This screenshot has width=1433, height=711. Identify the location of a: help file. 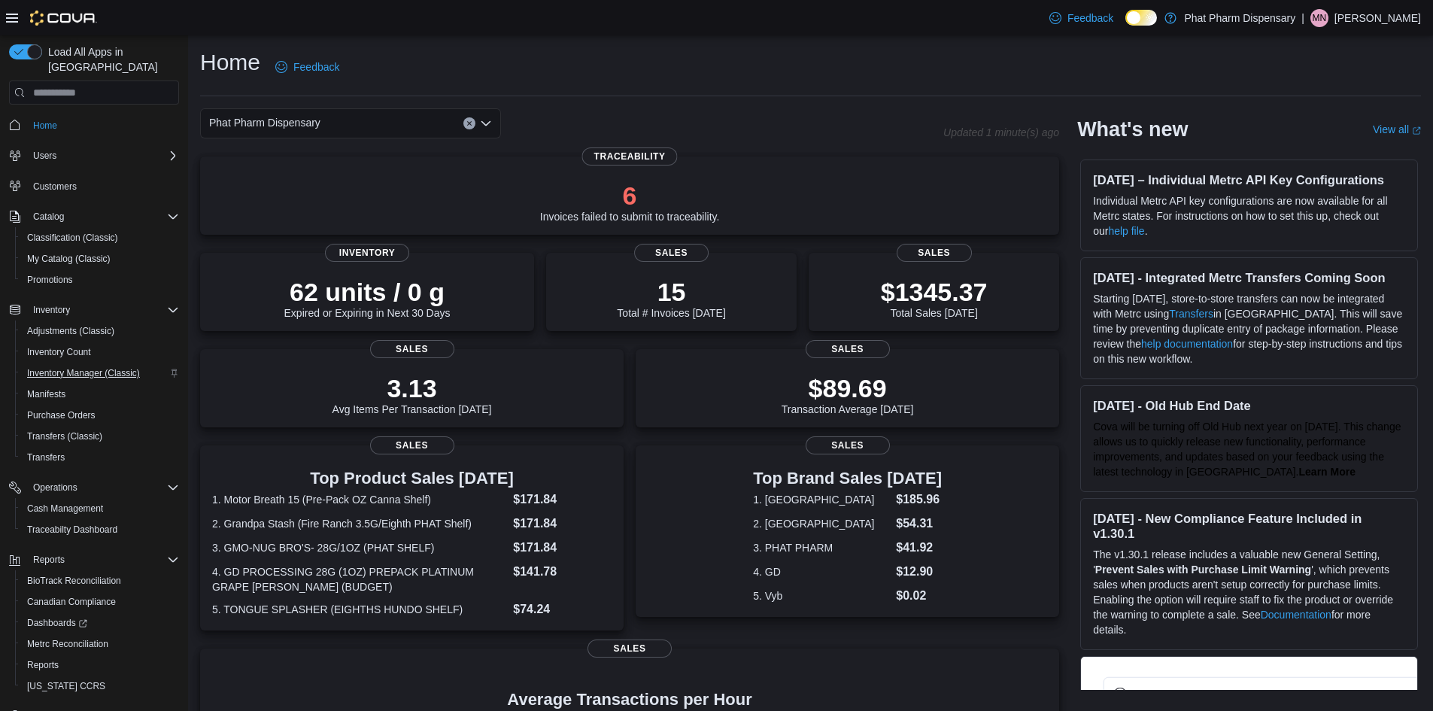
(1126, 231).